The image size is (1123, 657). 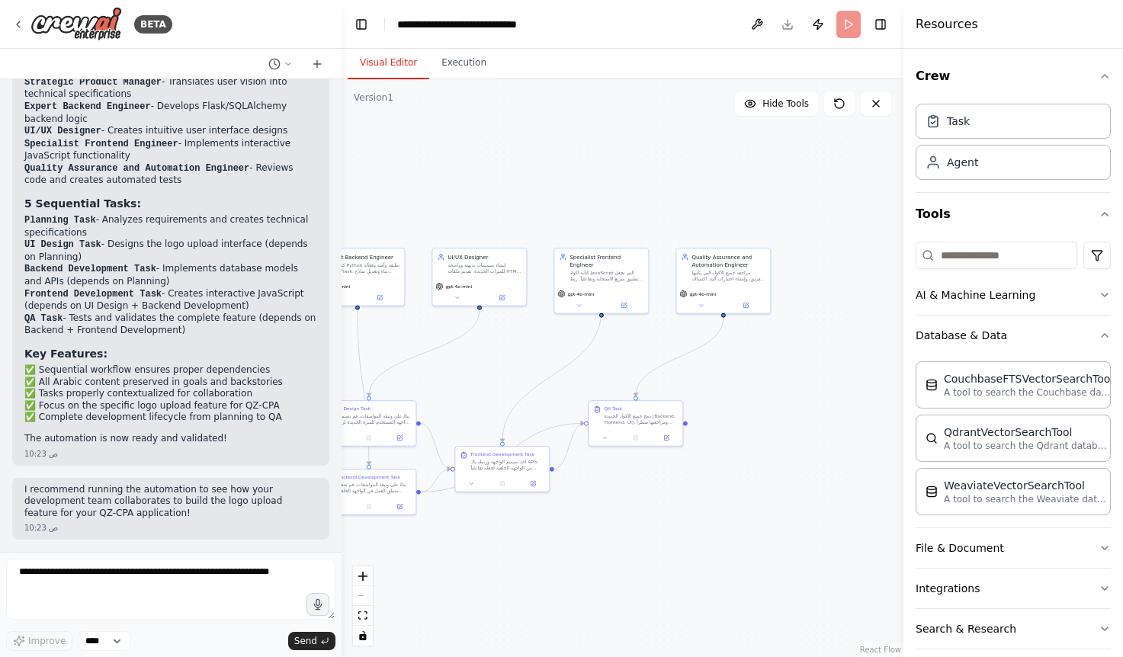 What do you see at coordinates (76, 24) in the screenshot?
I see `img: Logo` at bounding box center [76, 24].